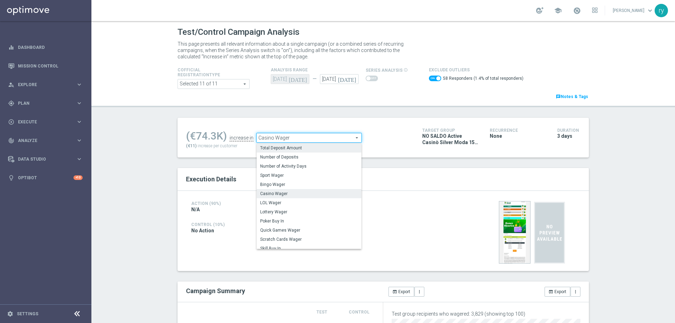 The width and height of the screenshot is (675, 323). What do you see at coordinates (47, 85) in the screenshot?
I see `span: Explore` at bounding box center [47, 85].